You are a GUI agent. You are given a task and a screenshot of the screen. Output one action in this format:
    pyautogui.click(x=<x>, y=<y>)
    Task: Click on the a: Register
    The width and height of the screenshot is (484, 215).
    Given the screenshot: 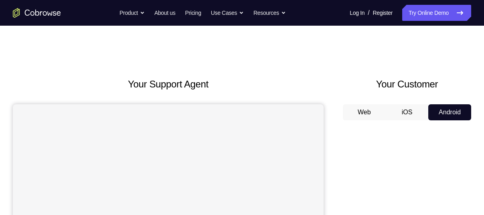 What is the action you would take?
    pyautogui.click(x=382, y=13)
    